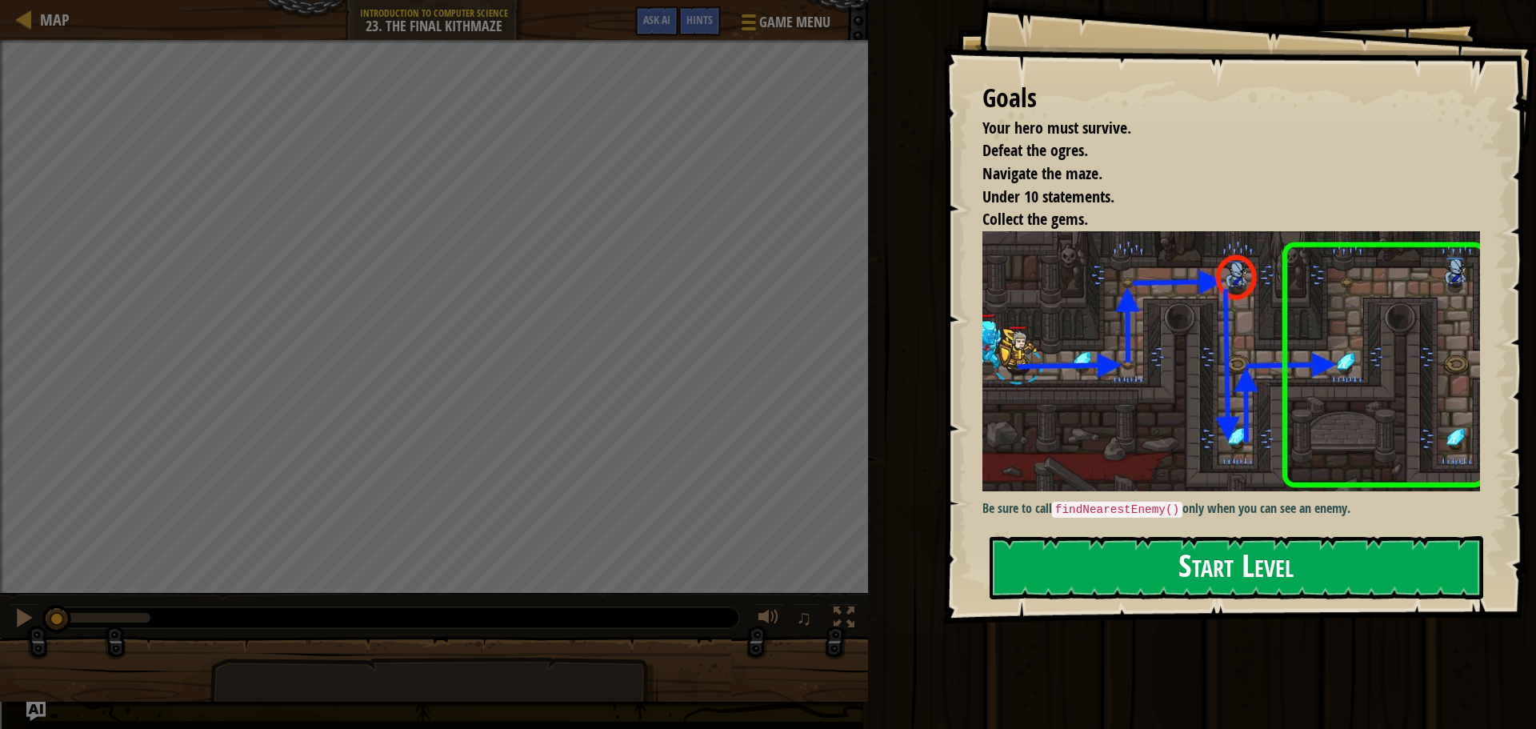 The height and width of the screenshot is (729, 1536). Describe the element at coordinates (768, 71) in the screenshot. I see `div: Options` at that location.